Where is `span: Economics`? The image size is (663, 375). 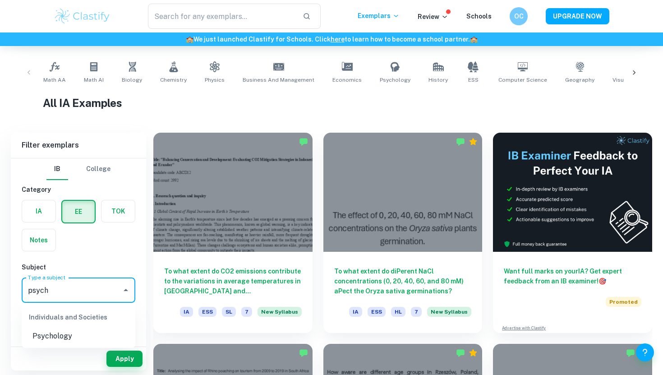
span: Economics is located at coordinates (347, 80).